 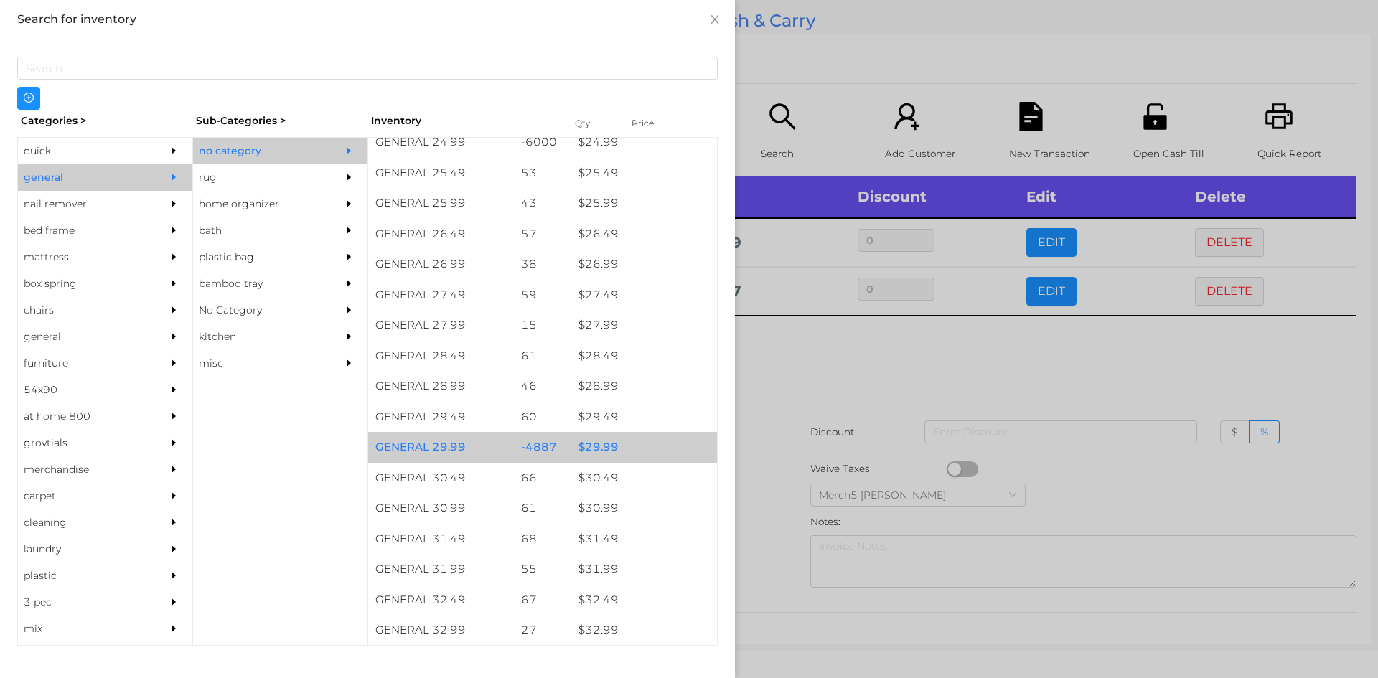 What do you see at coordinates (644, 142) in the screenshot?
I see `div: $ 24.99` at bounding box center [644, 142].